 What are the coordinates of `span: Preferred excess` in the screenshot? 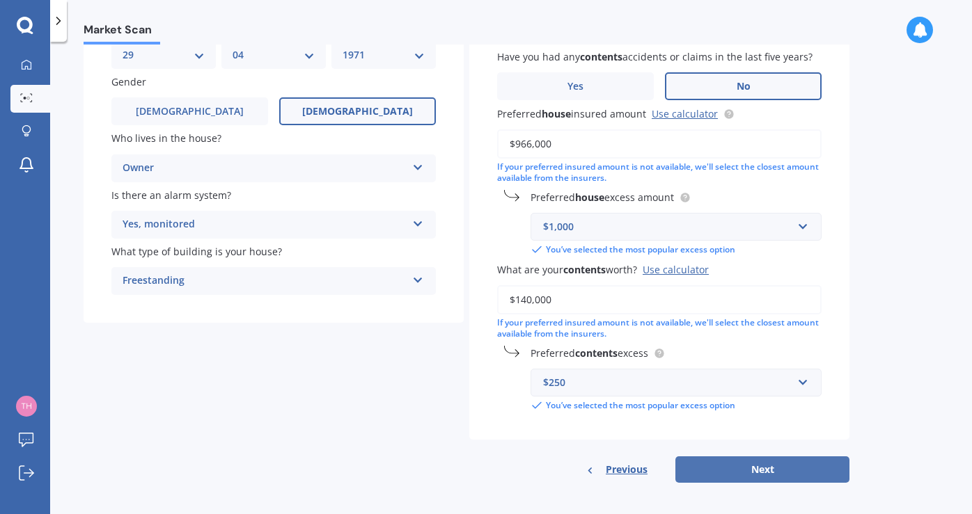 It's located at (589, 353).